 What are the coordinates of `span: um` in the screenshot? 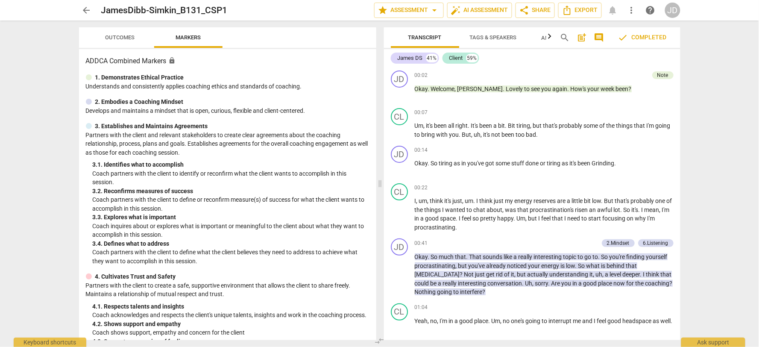 It's located at (423, 201).